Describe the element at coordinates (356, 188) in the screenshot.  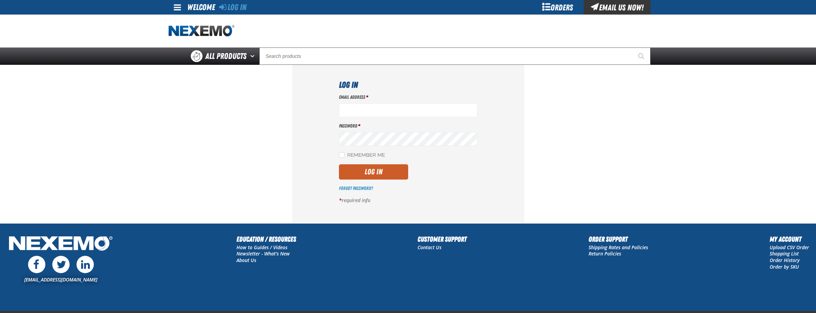
I see `a: Forgot Password?` at that location.